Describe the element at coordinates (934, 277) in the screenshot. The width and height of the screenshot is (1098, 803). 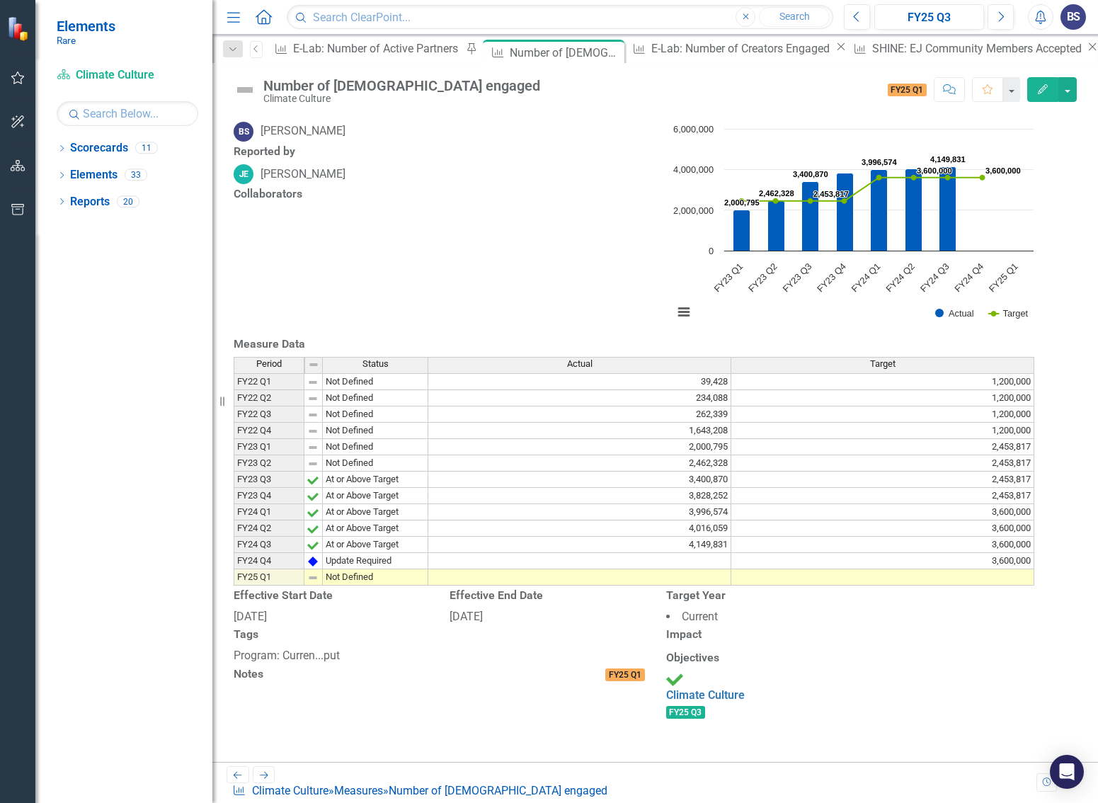
I see `text: FY24 Q3` at that location.